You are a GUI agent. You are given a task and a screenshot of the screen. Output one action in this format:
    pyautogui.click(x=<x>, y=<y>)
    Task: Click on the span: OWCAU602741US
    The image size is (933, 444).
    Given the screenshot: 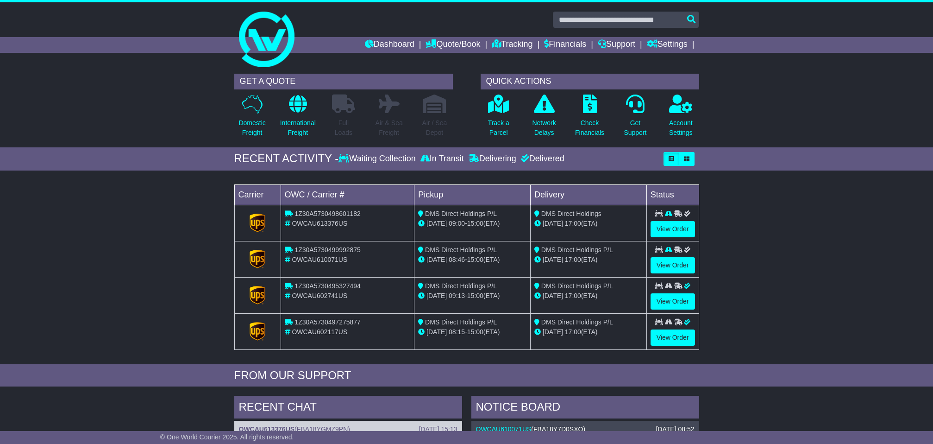 What is the action you would take?
    pyautogui.click(x=320, y=296)
    